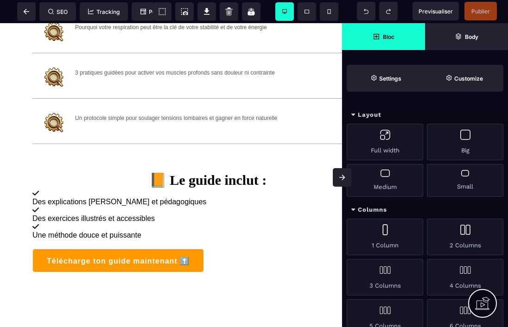 The width and height of the screenshot is (508, 327). I want to click on div: Medium, so click(384, 180).